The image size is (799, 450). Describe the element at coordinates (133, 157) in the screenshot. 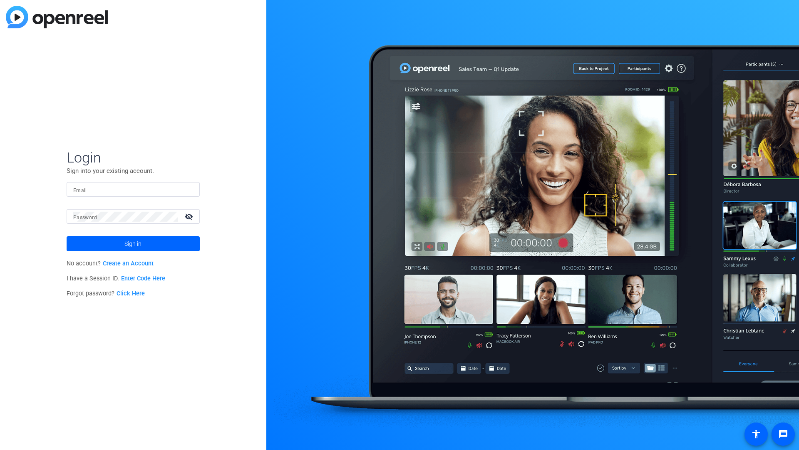

I see `span: Login` at that location.